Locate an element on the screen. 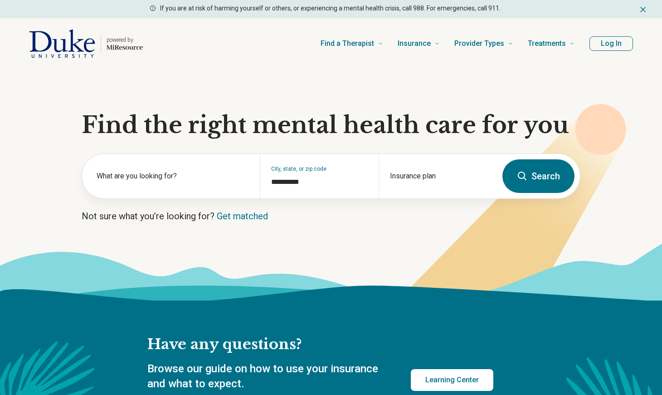  span: Find a Therapist is located at coordinates (347, 44).